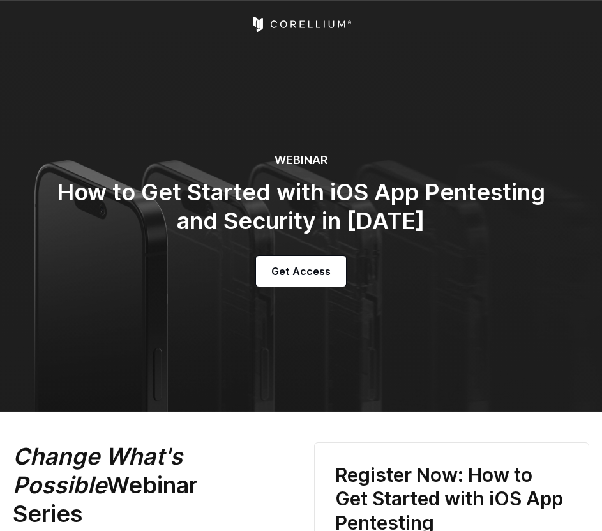  Describe the element at coordinates (301, 24) in the screenshot. I see `a: Corellium Home` at that location.